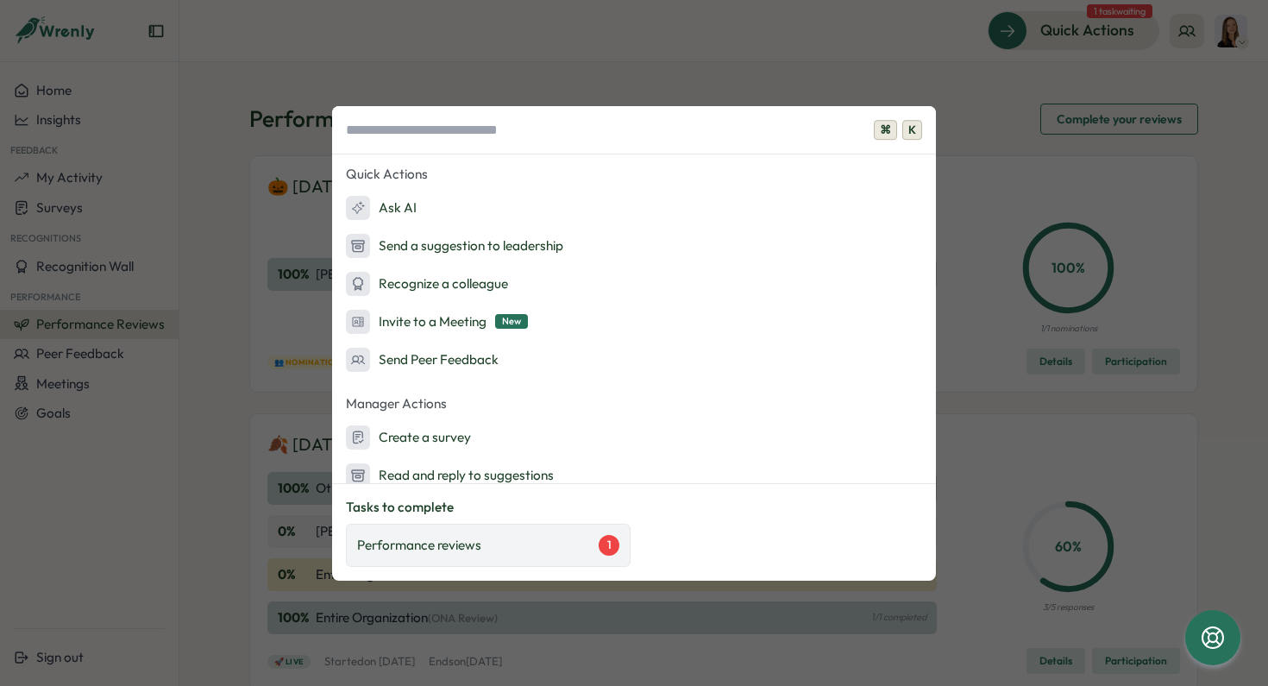  What do you see at coordinates (408, 437) in the screenshot?
I see `div: Create a survey` at bounding box center [408, 437].